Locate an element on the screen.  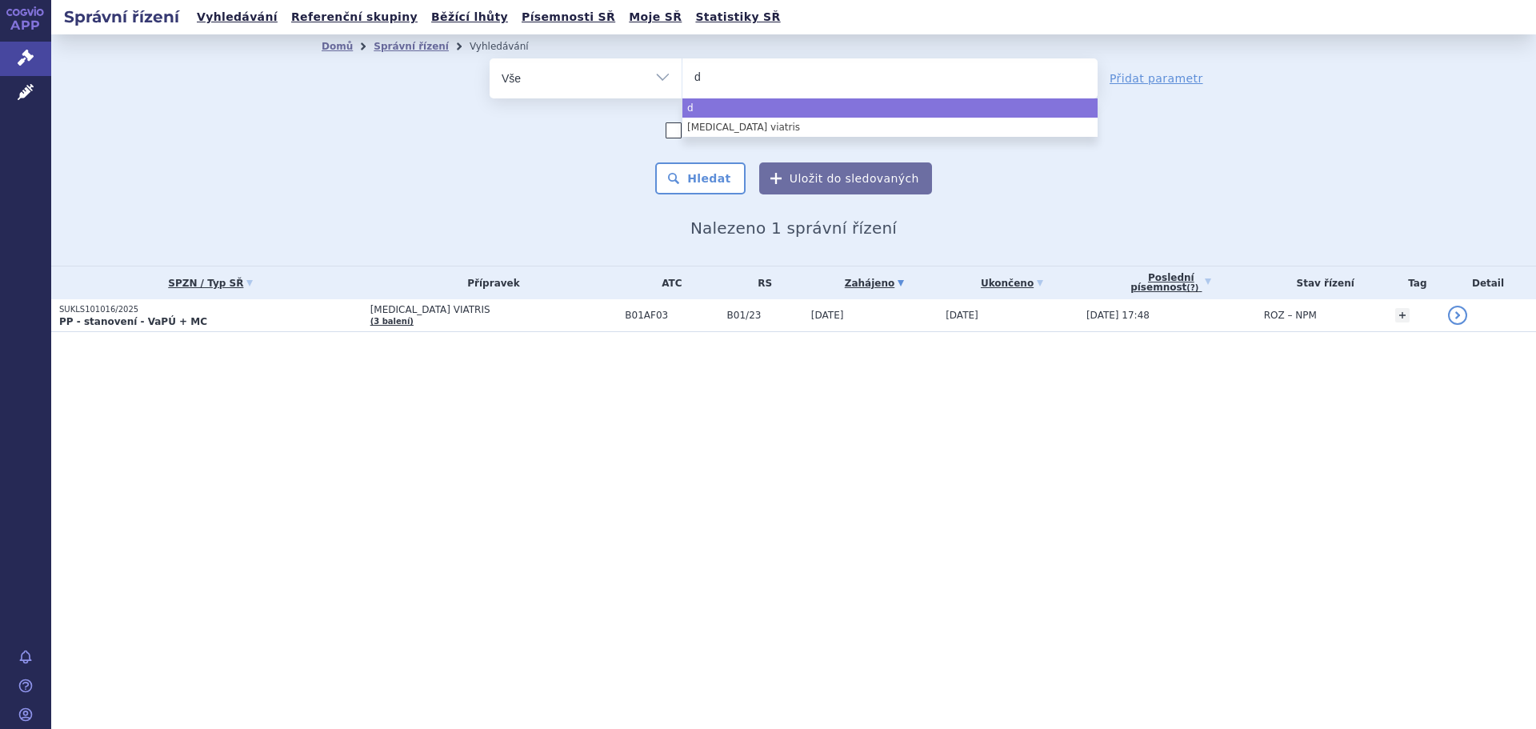
p: SUKLS101016/2025 is located at coordinates (210, 310).